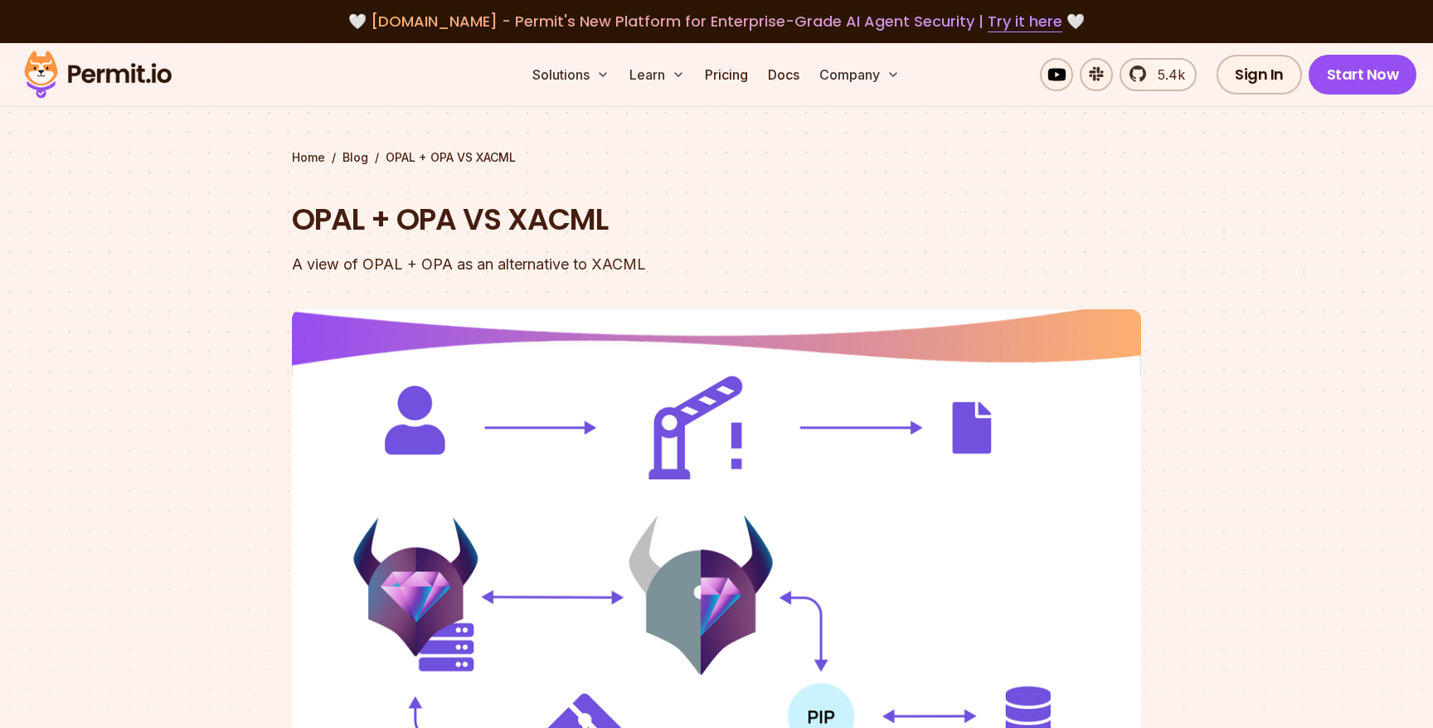  I want to click on a: Home, so click(309, 158).